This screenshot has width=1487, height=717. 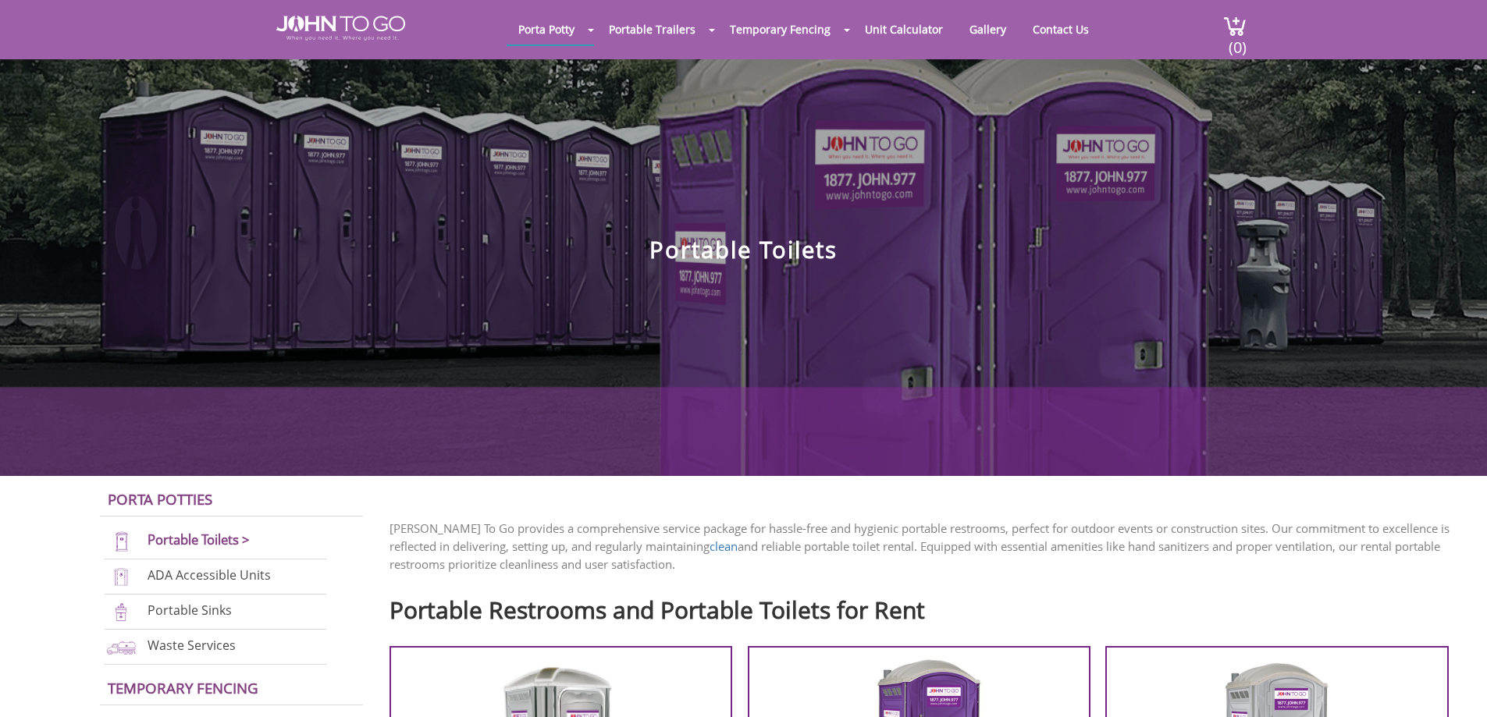 What do you see at coordinates (904, 29) in the screenshot?
I see `a: Unit Calculator` at bounding box center [904, 29].